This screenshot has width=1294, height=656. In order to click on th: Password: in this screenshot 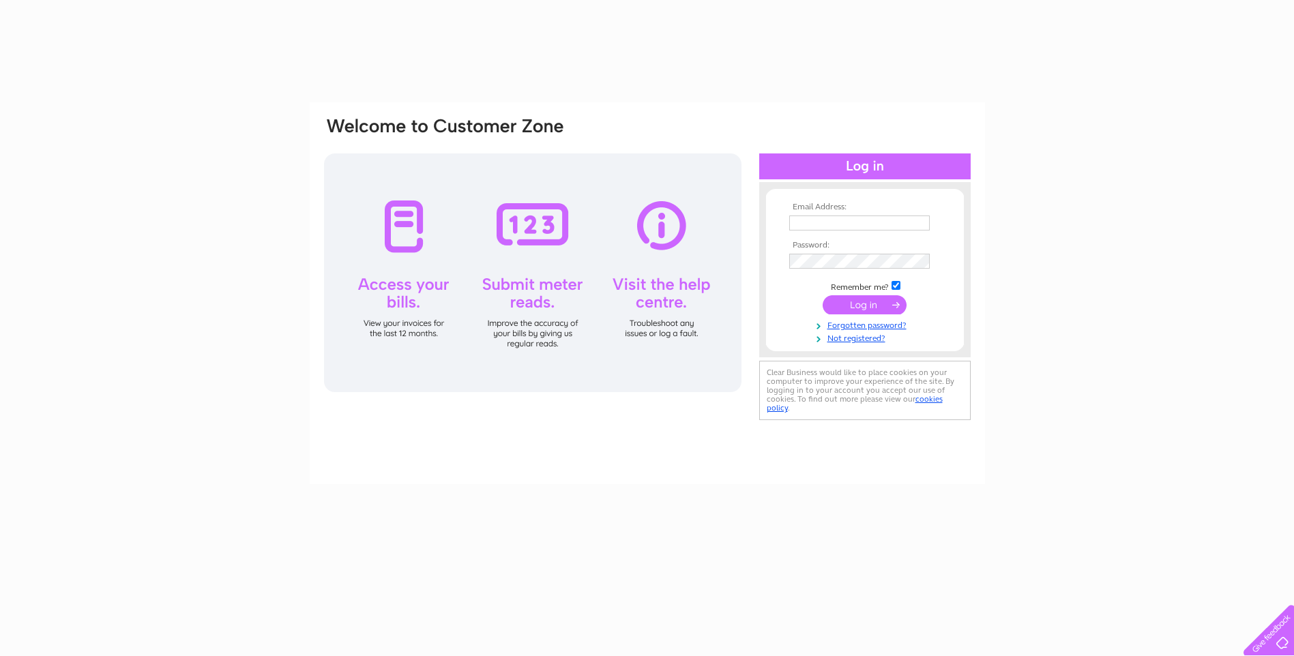, I will do `click(865, 246)`.